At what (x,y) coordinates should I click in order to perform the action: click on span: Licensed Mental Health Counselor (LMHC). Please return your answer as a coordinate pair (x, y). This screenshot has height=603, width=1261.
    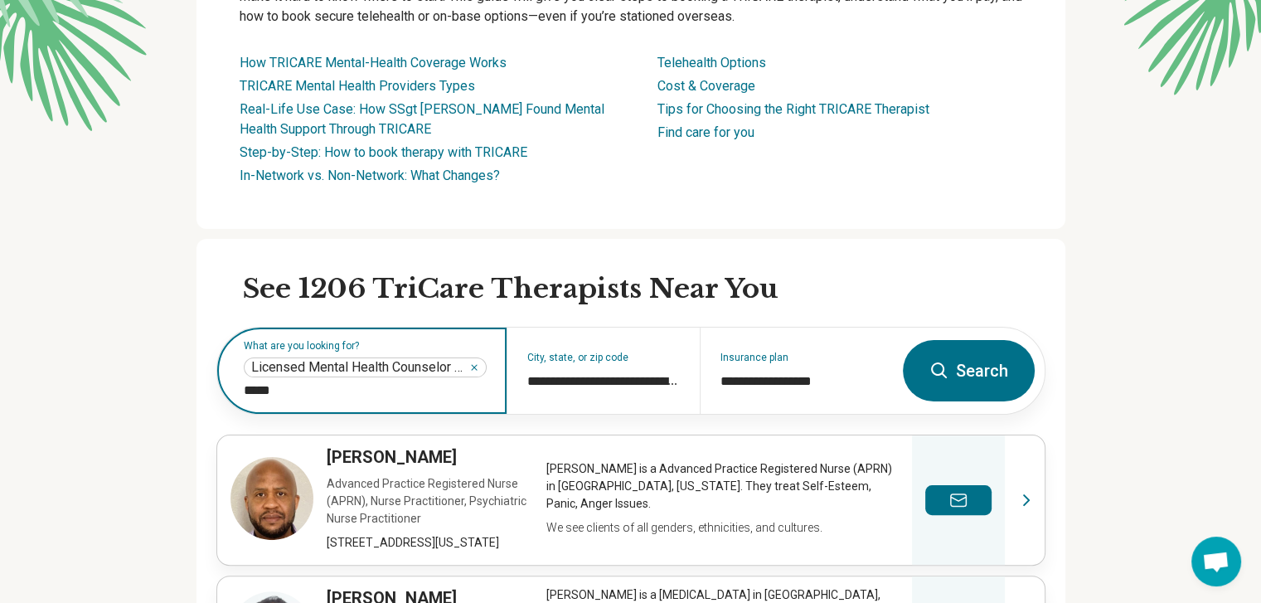
    Looking at the image, I should click on (358, 367).